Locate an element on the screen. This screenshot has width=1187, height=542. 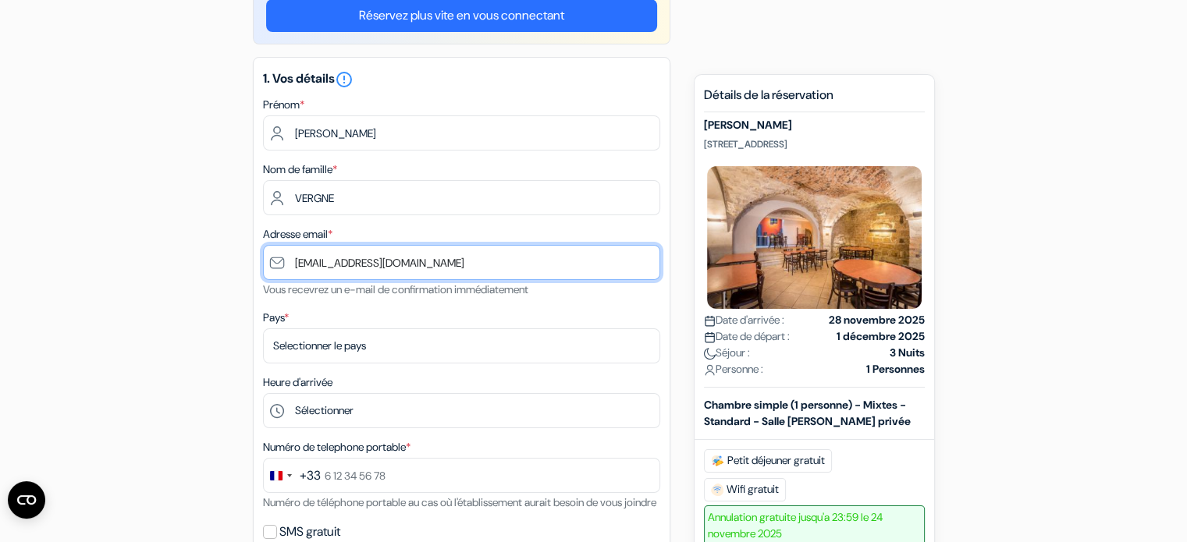
label: Prénom is located at coordinates (283, 105).